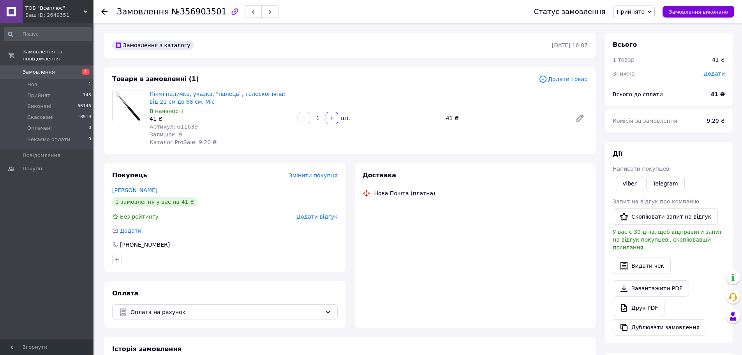 This screenshot has height=355, width=742. I want to click on a: Друк PDF, so click(638, 308).